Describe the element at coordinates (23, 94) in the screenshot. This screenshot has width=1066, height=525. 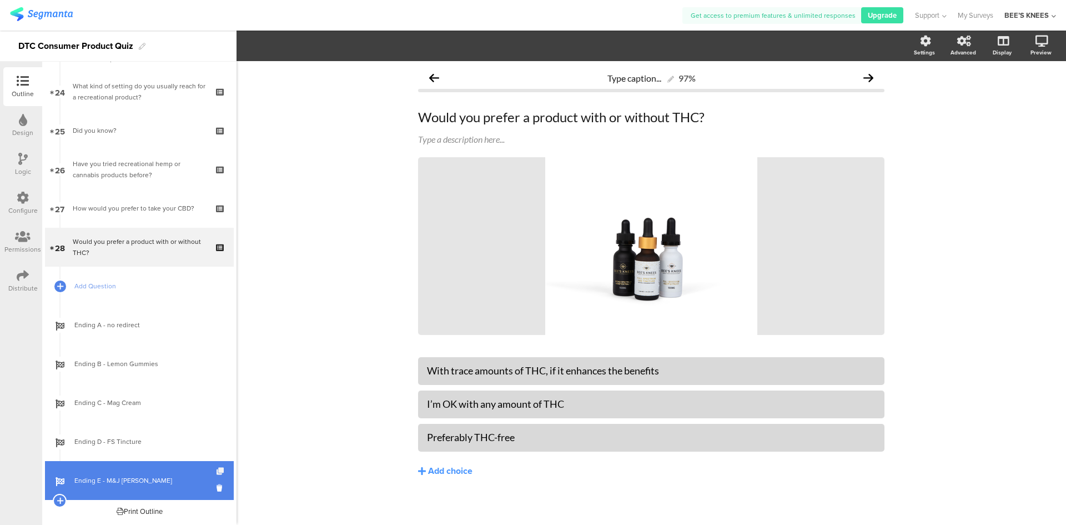
I see `div: Outline` at that location.